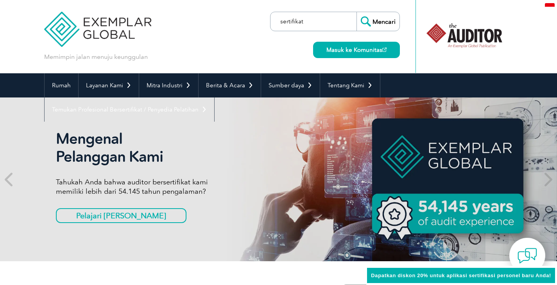  I want to click on font: Dapatkan diskon 20% untuk aplikasi sertifikasi personel baru Anda!, so click(460, 276).